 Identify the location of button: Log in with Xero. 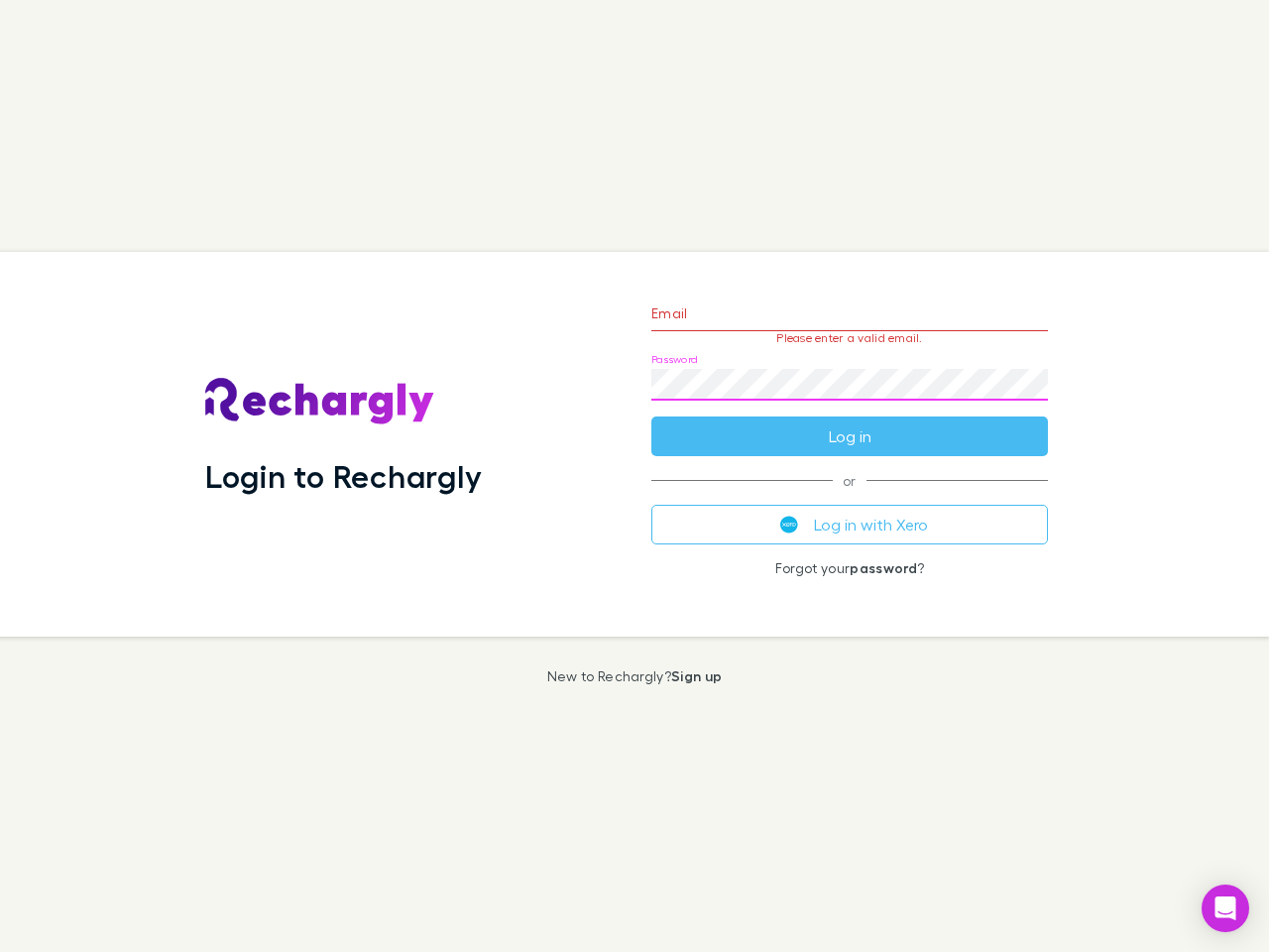
(849, 524).